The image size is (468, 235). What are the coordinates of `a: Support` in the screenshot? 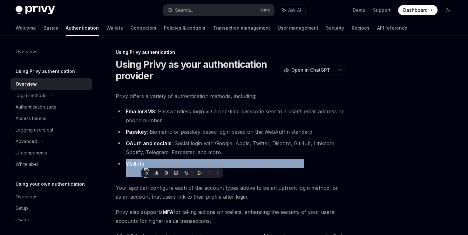 It's located at (382, 10).